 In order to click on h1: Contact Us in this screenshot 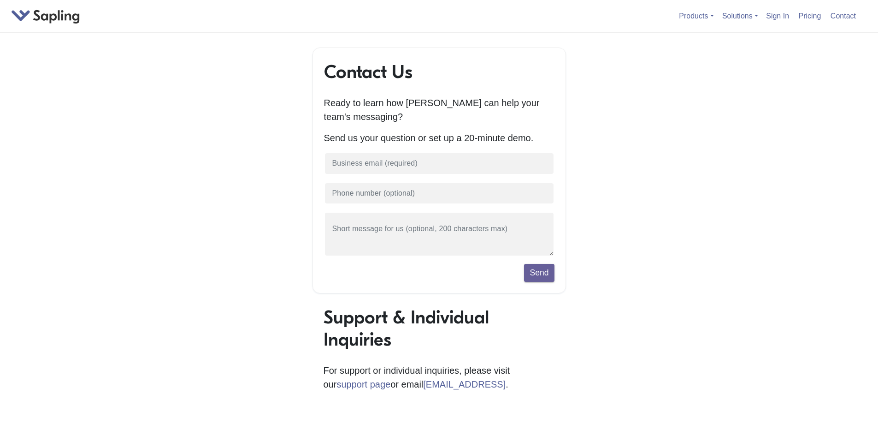, I will do `click(439, 72)`.